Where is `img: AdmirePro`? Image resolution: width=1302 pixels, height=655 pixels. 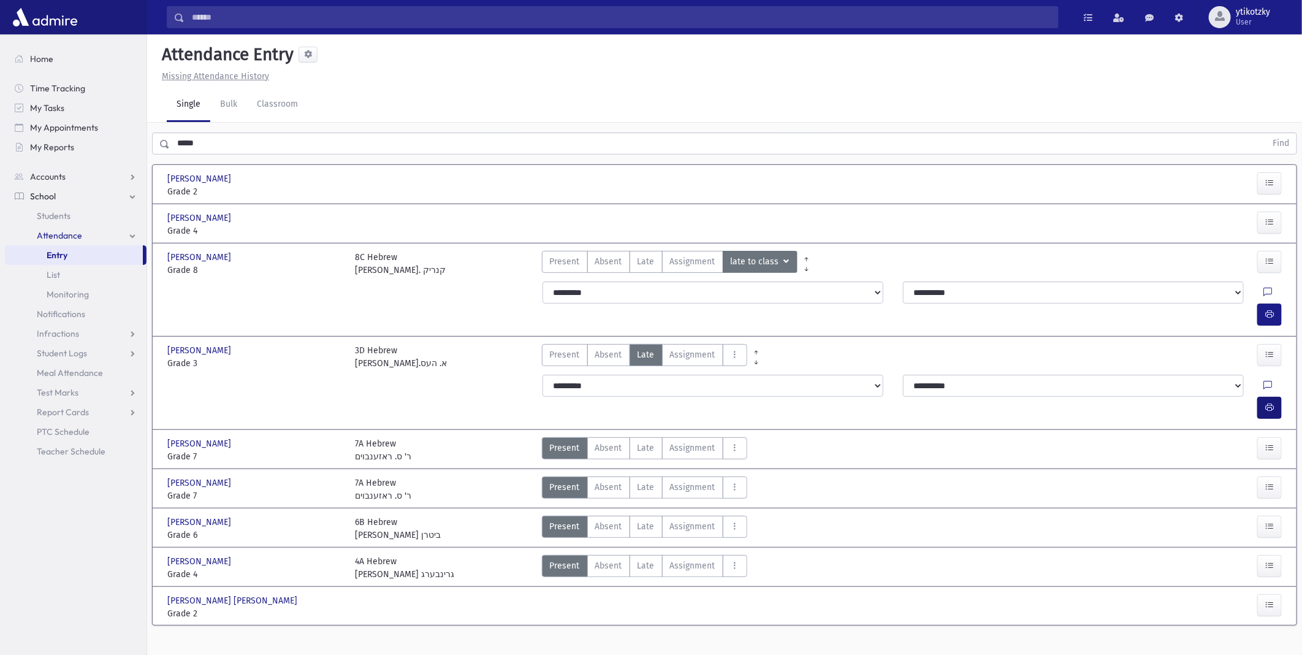 img: AdmirePro is located at coordinates (45, 17).